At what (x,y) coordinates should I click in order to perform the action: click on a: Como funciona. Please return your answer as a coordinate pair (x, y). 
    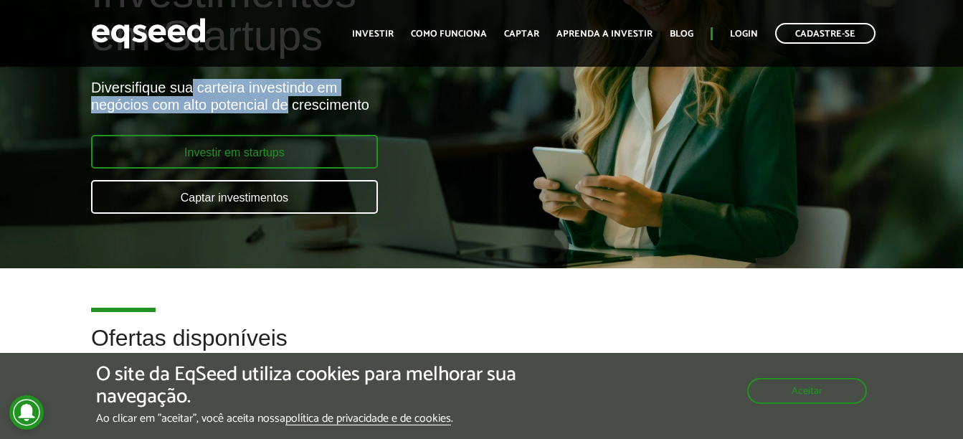
    Looking at the image, I should click on (449, 34).